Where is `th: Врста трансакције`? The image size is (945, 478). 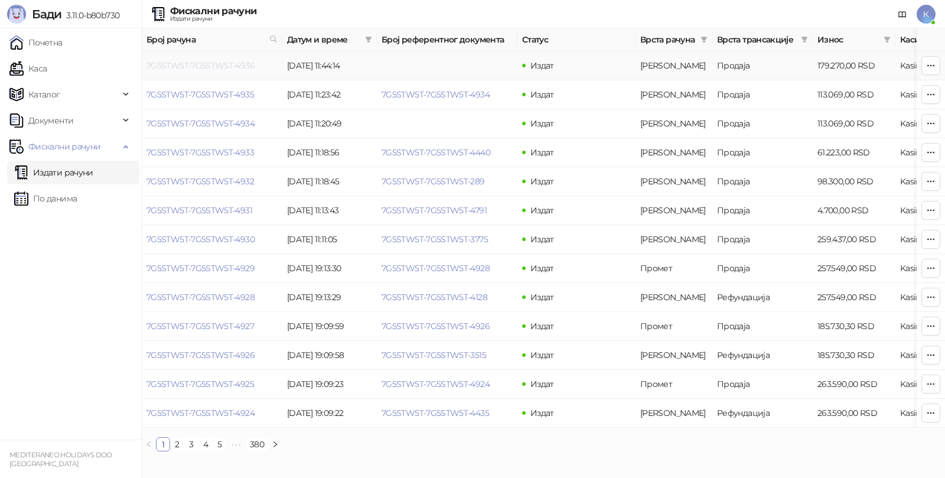
th: Врста трансакције is located at coordinates (762, 40).